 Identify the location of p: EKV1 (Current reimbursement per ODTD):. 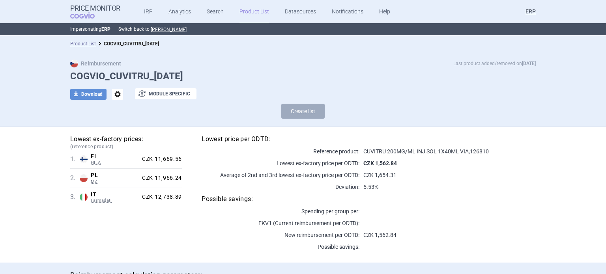
(280, 223).